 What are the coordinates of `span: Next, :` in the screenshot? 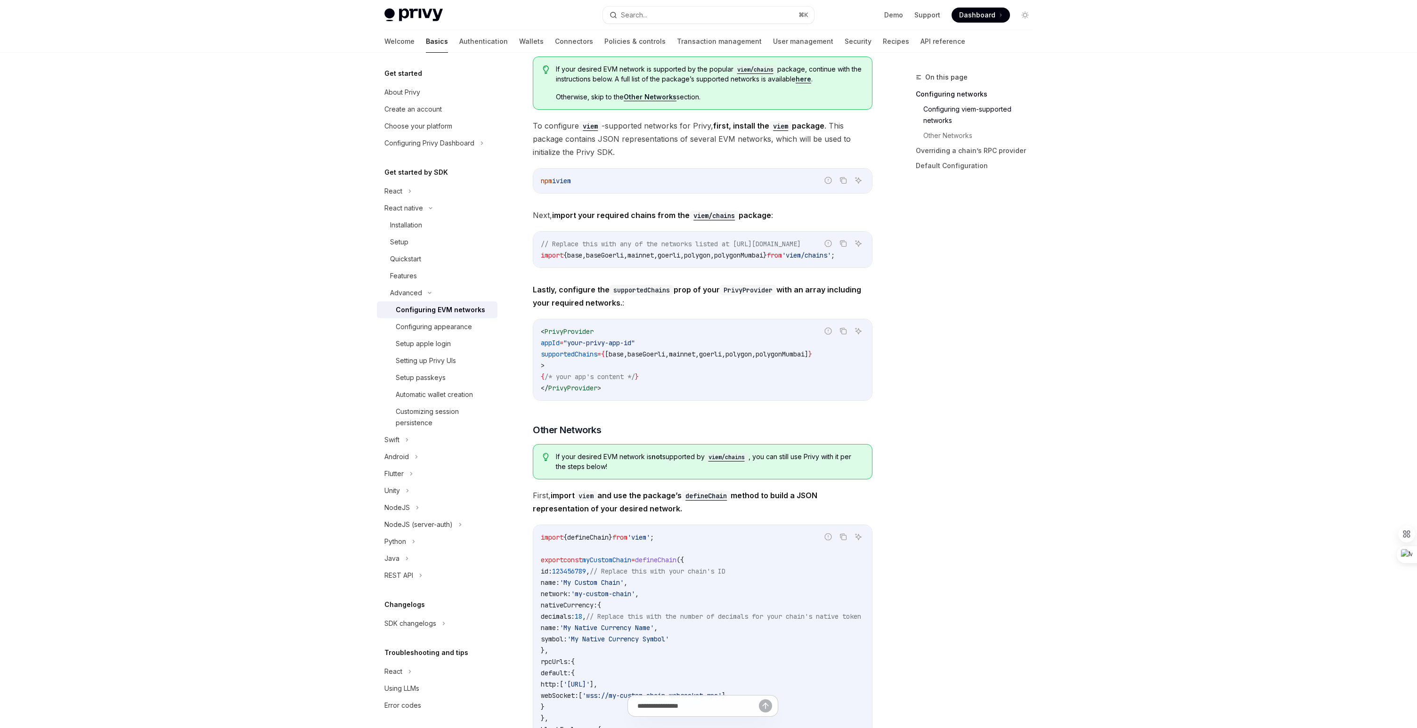 It's located at (702, 215).